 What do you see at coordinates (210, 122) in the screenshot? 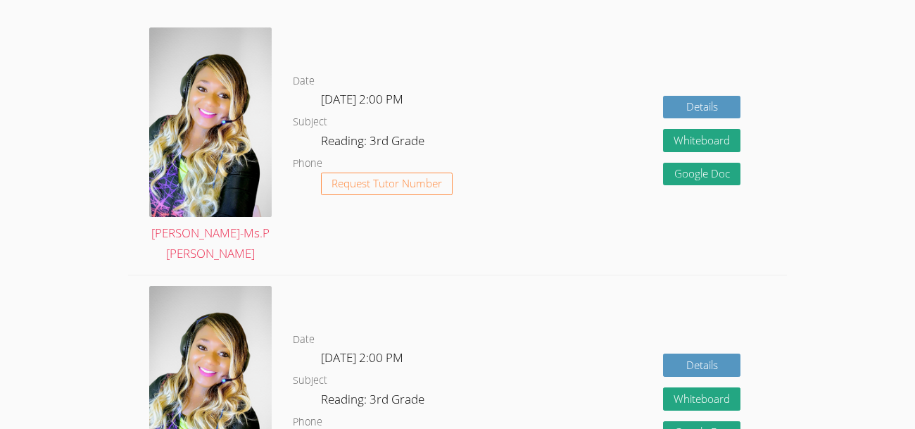
I see `img: avatar.png` at bounding box center [210, 122].